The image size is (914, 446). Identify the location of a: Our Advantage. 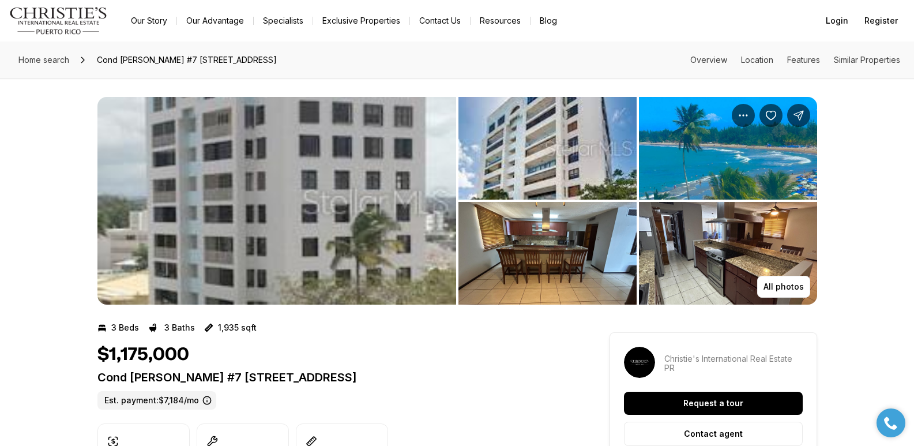
(215, 21).